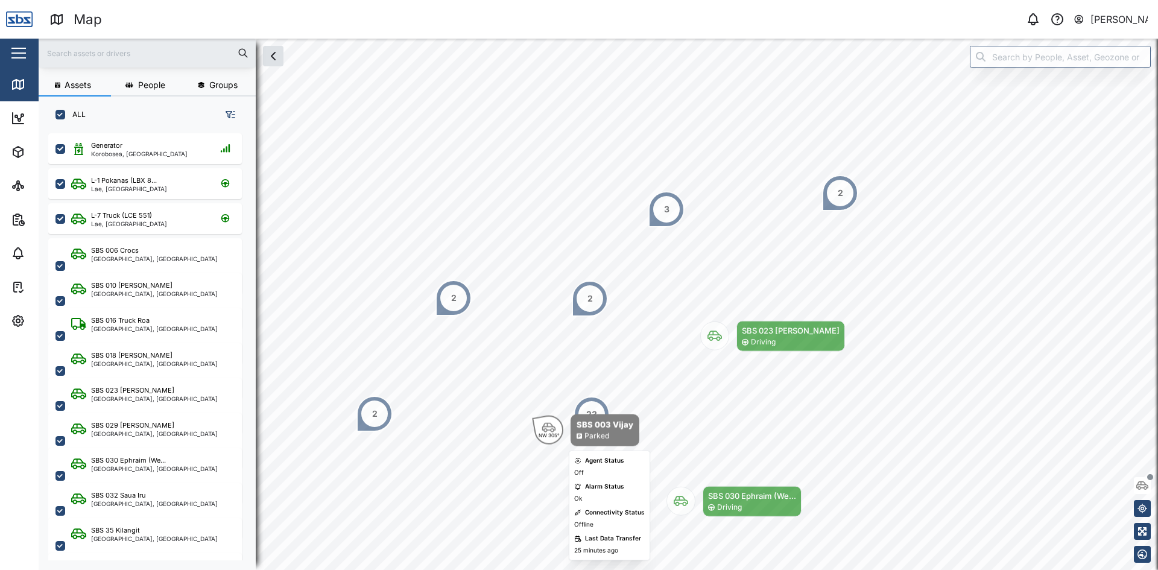  Describe the element at coordinates (48, 287) in the screenshot. I see `div: Tasks` at that location.